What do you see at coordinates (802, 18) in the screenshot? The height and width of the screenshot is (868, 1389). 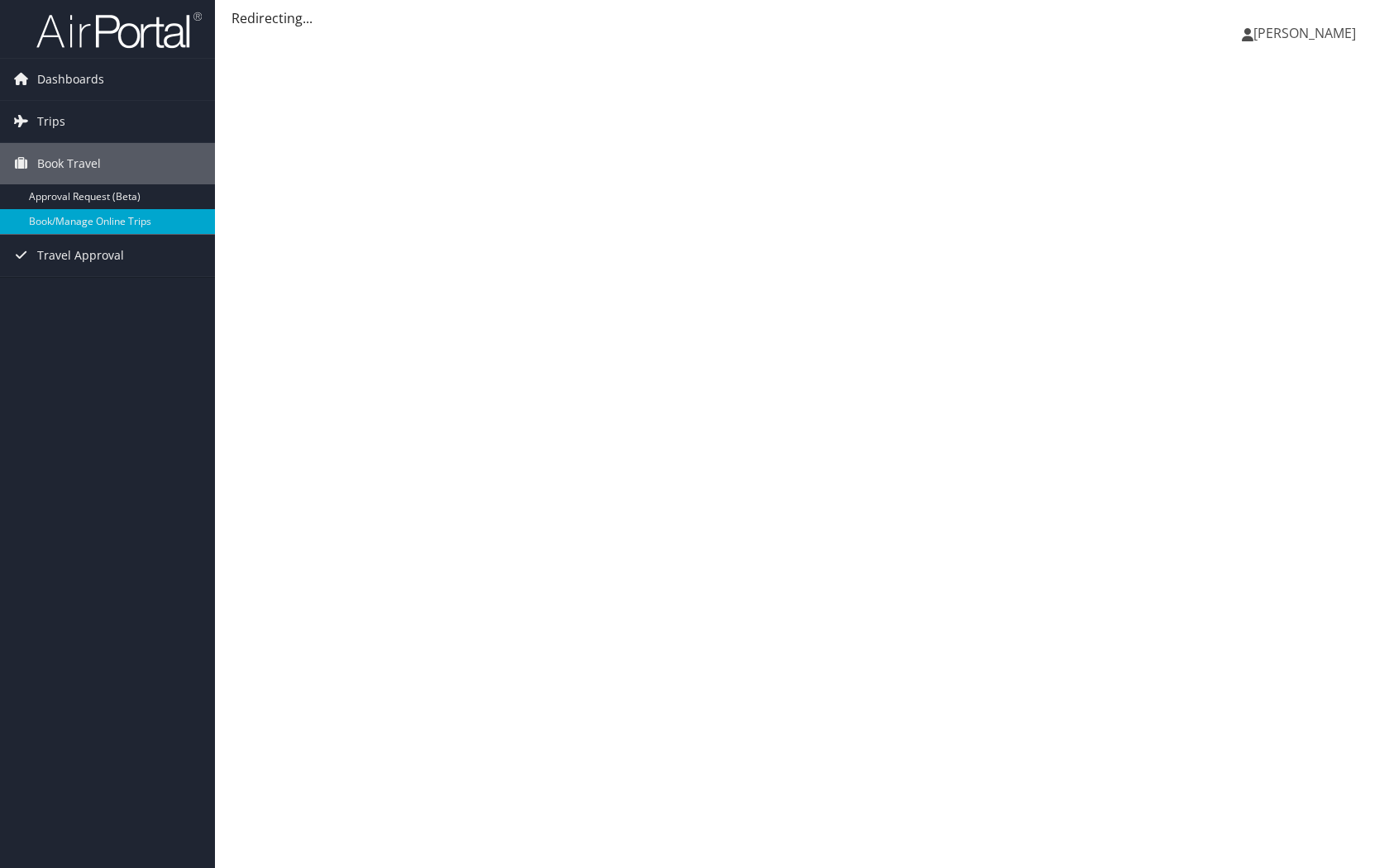 I see `div: Redirecting...` at bounding box center [802, 18].